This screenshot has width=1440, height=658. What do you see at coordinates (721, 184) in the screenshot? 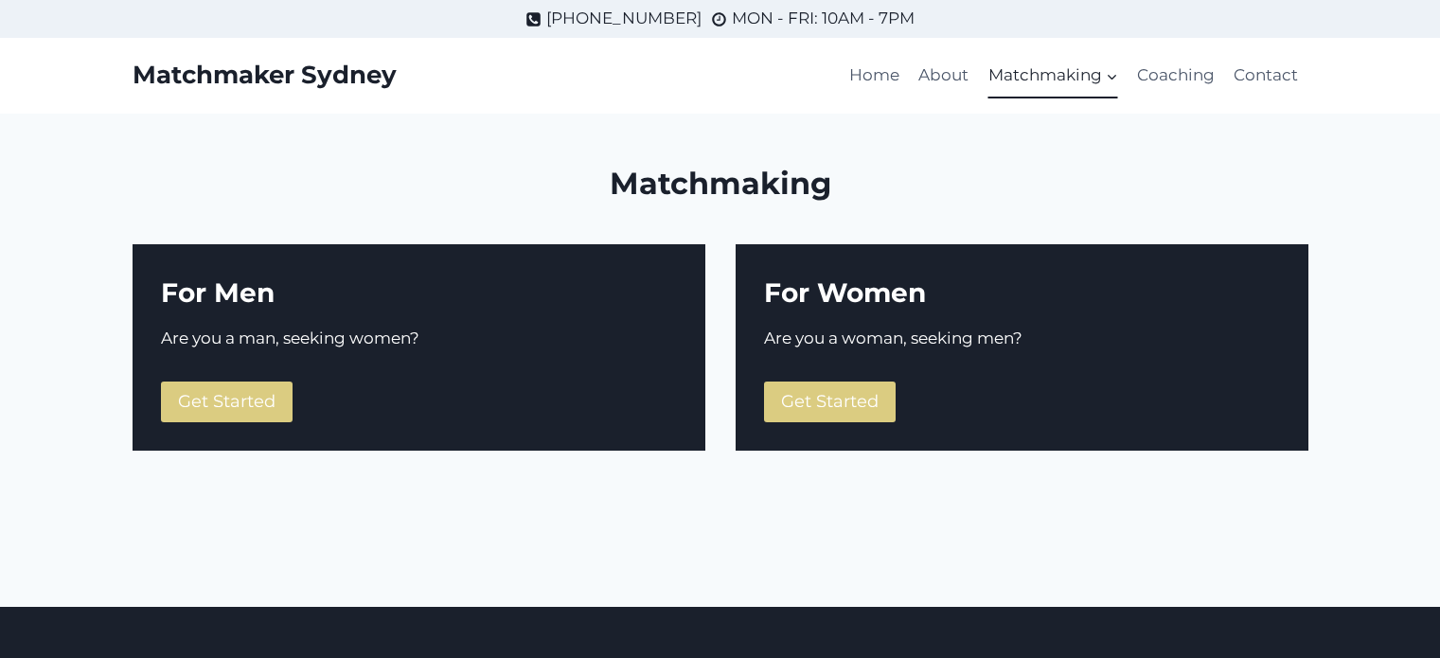
I see `h1: Matchmaking` at bounding box center [721, 184].